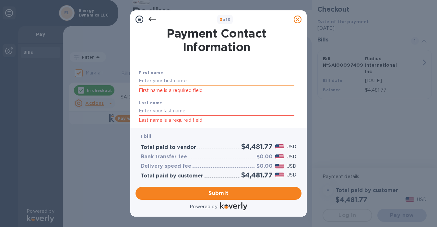 The height and width of the screenshot is (227, 437). Describe the element at coordinates (150, 103) in the screenshot. I see `b: Last name` at that location.